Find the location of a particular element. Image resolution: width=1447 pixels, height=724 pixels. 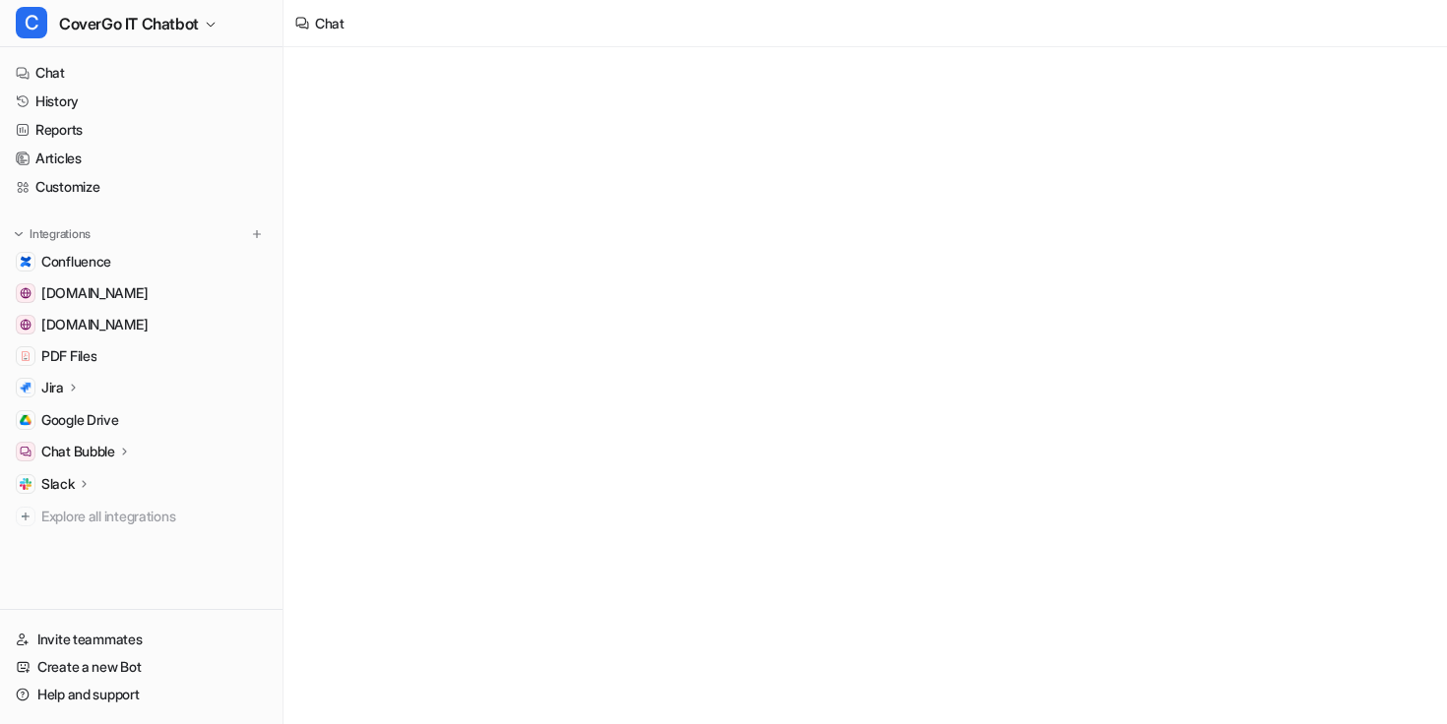

p: Slack is located at coordinates (58, 484).